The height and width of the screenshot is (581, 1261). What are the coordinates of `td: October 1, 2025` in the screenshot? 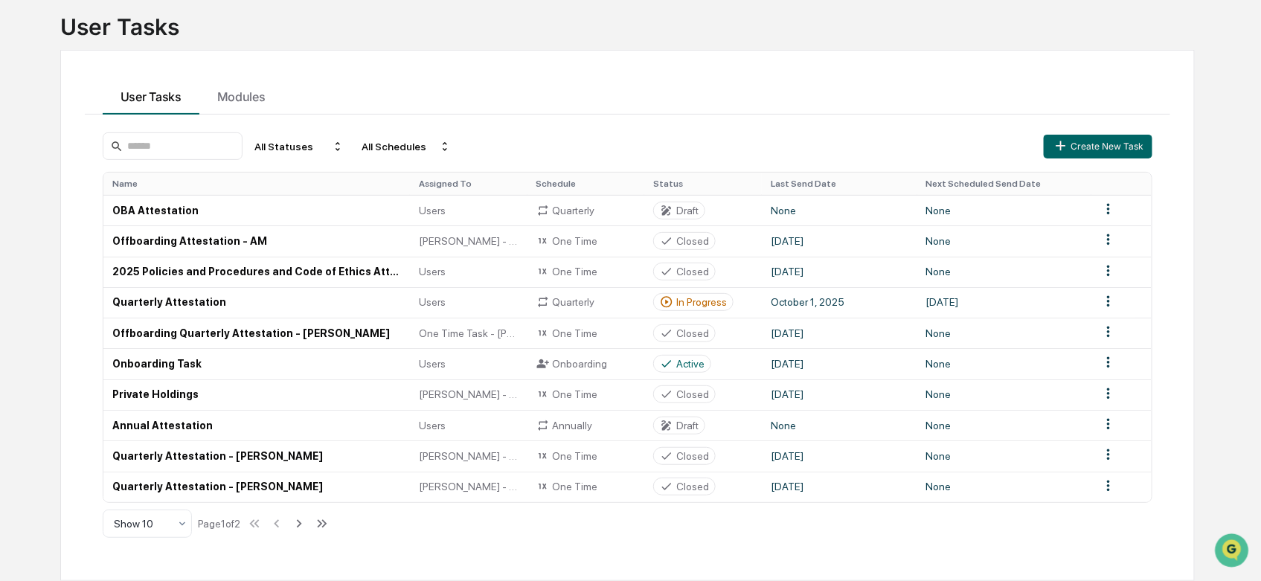 It's located at (839, 302).